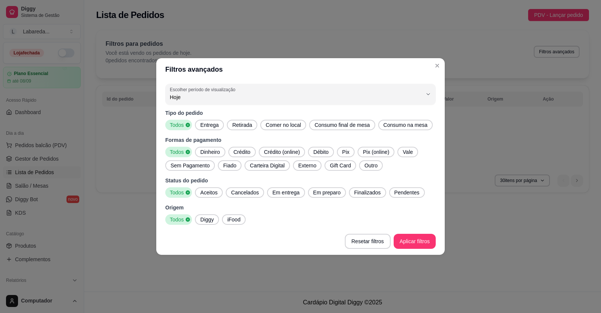 This screenshot has width=601, height=313. Describe the element at coordinates (371, 166) in the screenshot. I see `span: Outro` at that location.